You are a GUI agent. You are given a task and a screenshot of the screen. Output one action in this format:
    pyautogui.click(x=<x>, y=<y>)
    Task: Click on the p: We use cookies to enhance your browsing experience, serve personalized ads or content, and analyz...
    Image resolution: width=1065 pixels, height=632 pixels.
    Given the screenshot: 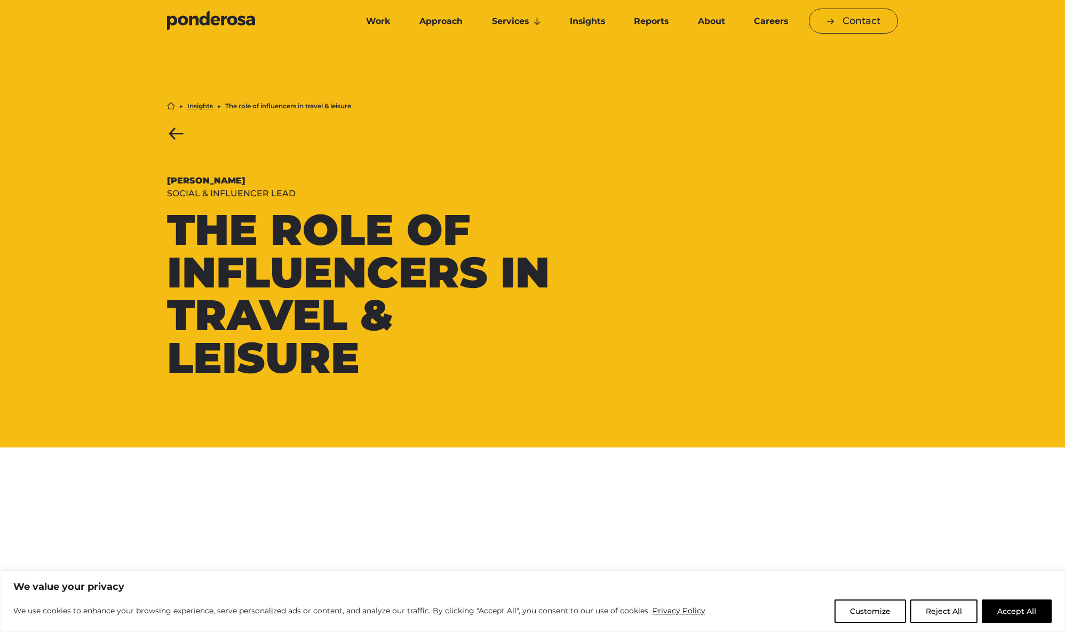 What is the action you would take?
    pyautogui.click(x=360, y=611)
    